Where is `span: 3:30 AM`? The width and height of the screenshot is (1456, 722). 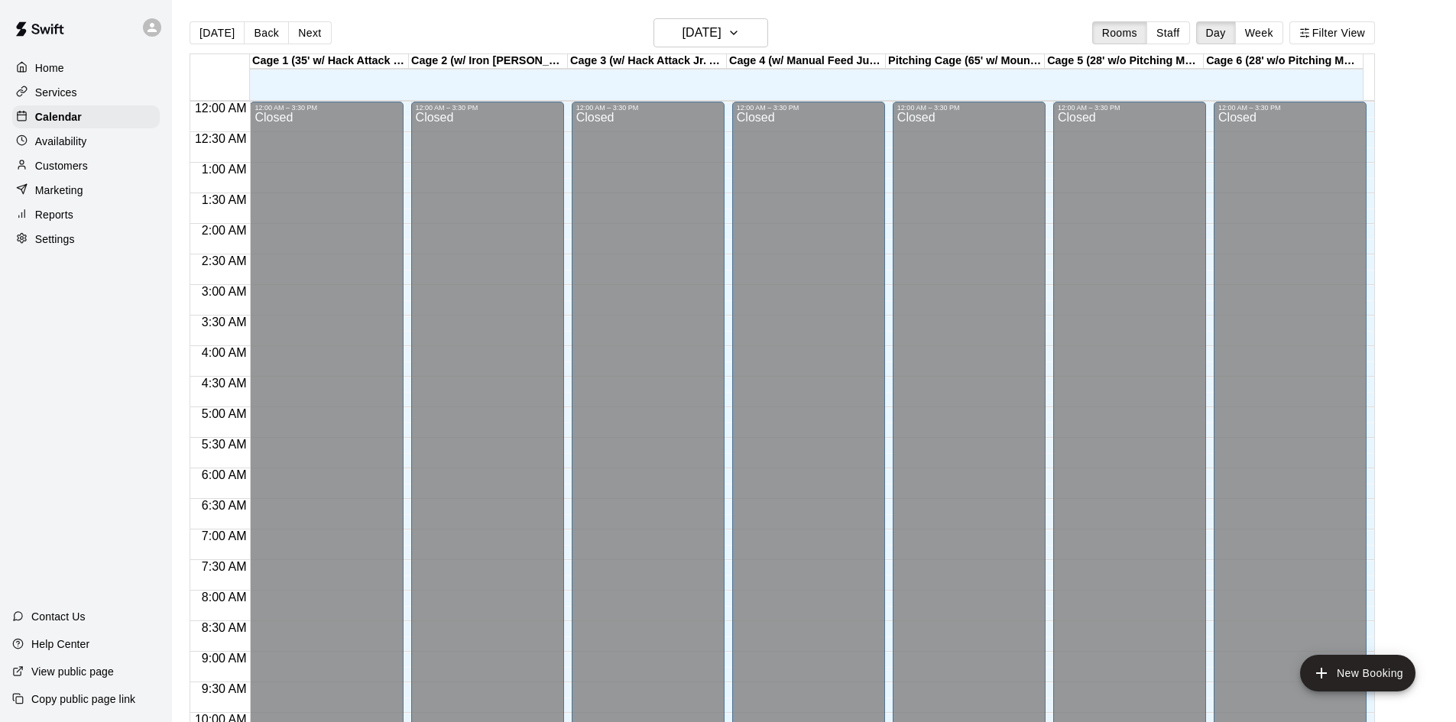
span: 3:30 AM is located at coordinates (224, 322).